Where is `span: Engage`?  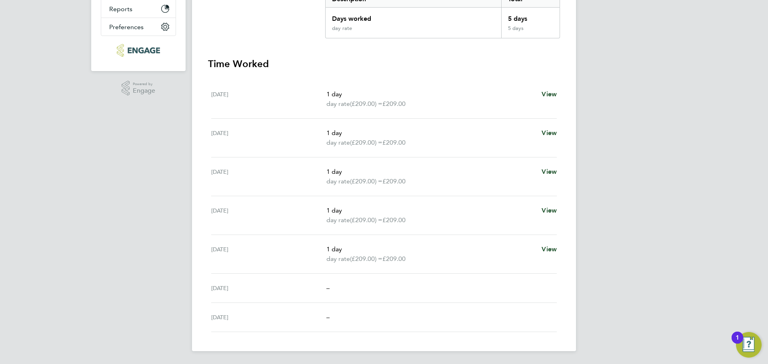 span: Engage is located at coordinates (144, 91).